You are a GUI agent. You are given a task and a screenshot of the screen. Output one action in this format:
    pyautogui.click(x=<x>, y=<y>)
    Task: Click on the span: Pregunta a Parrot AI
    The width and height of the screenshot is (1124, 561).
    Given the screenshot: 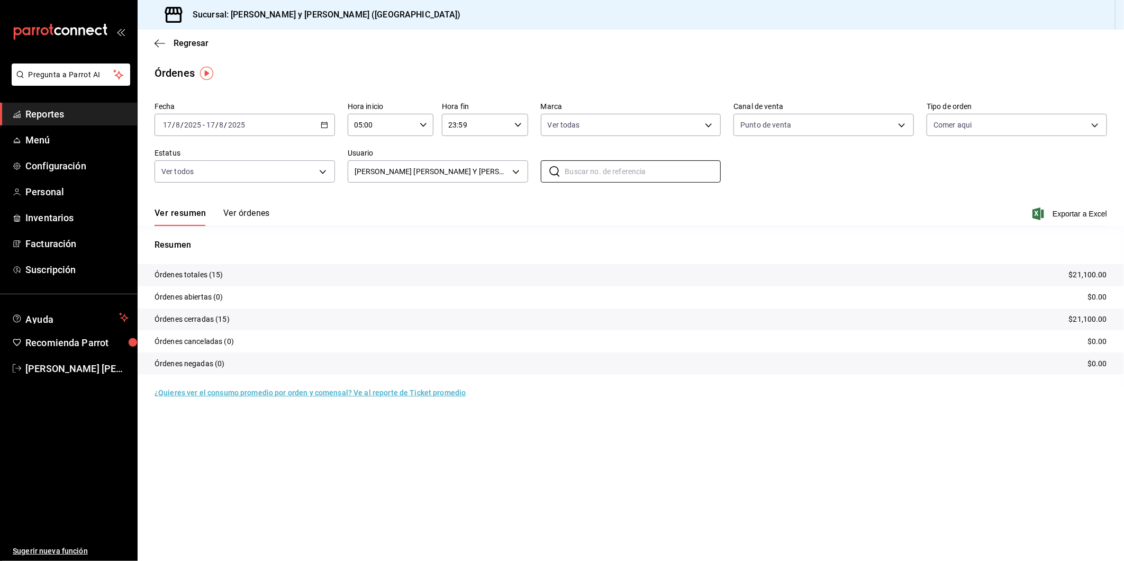 What is the action you would take?
    pyautogui.click(x=71, y=75)
    